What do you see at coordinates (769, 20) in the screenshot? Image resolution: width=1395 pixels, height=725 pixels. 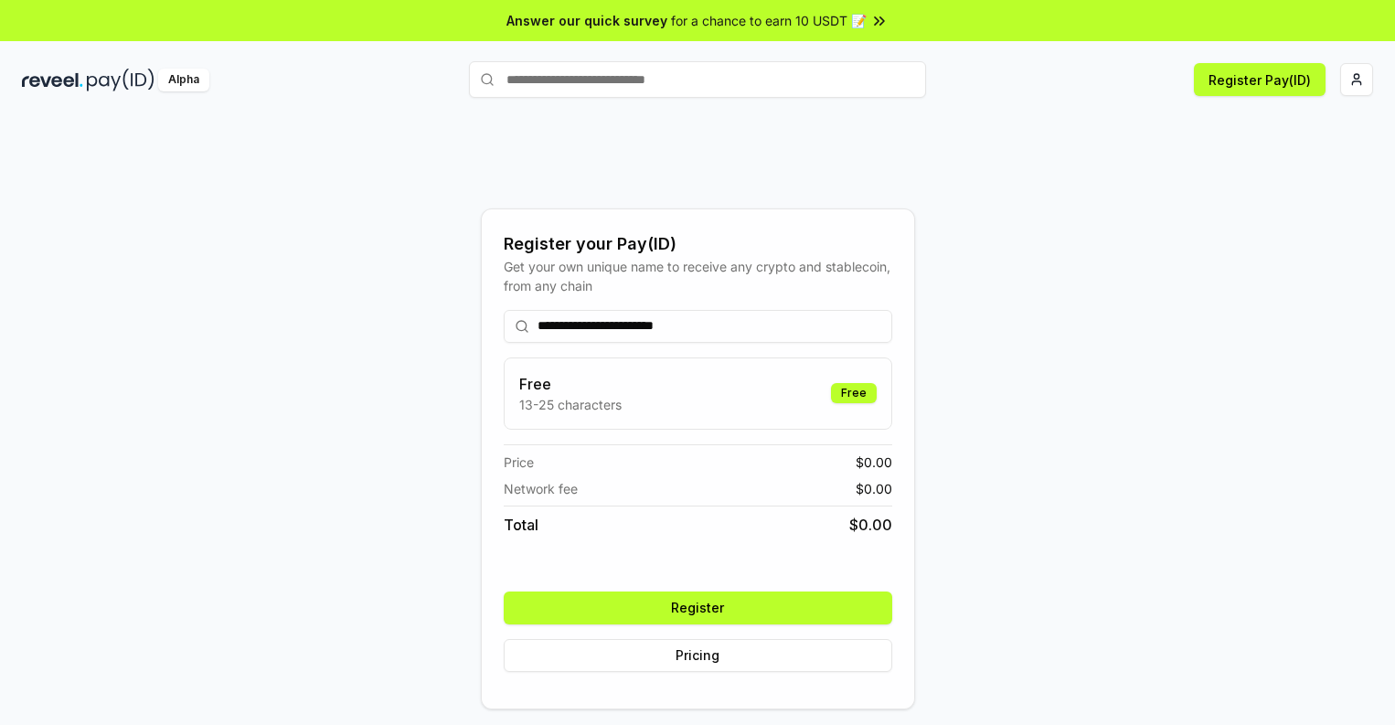 I see `span: for a chance to earn 10 USDT 📝` at bounding box center [769, 20].